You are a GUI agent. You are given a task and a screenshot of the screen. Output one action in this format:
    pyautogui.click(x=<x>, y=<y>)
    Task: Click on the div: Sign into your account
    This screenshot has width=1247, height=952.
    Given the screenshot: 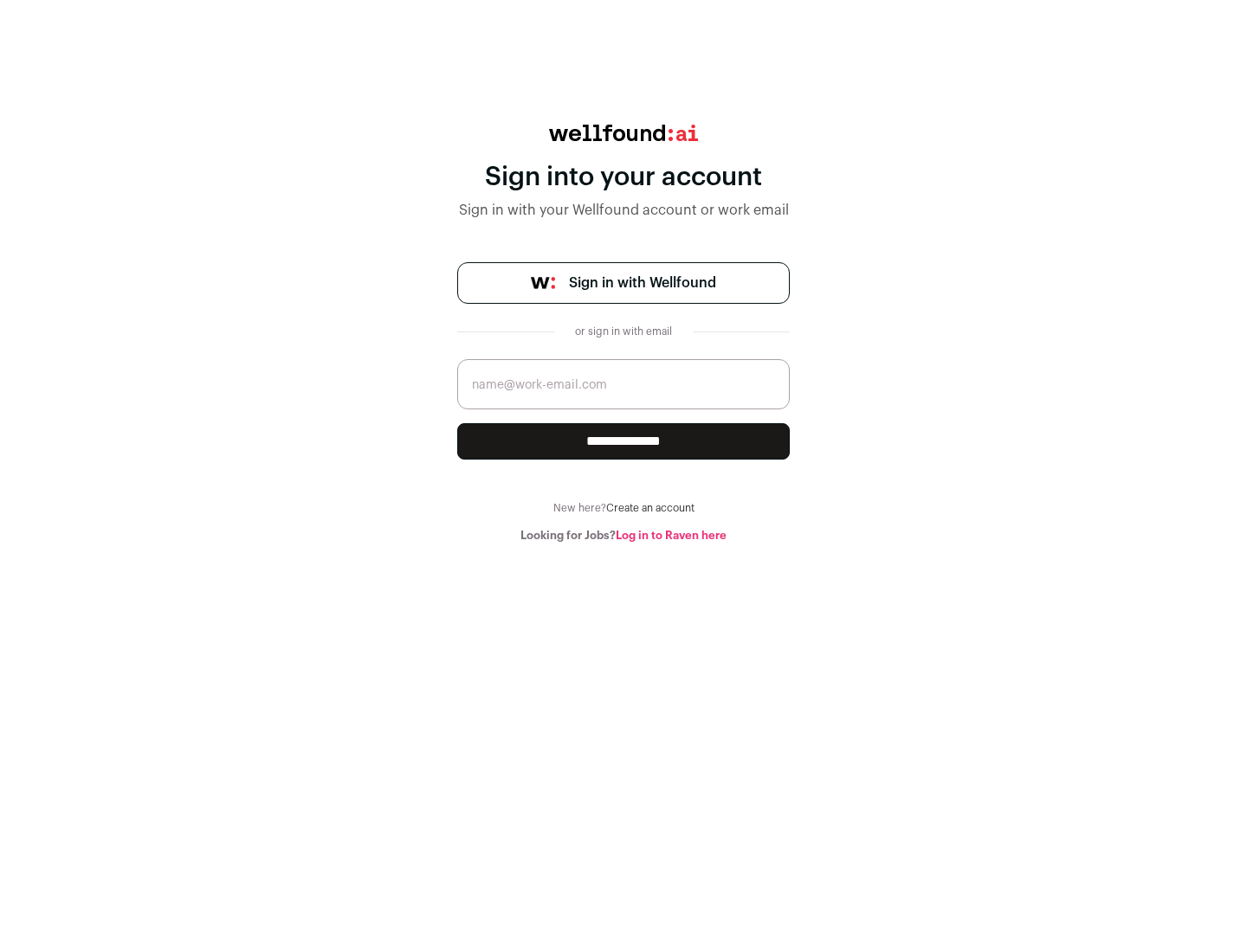 What is the action you would take?
    pyautogui.click(x=624, y=177)
    